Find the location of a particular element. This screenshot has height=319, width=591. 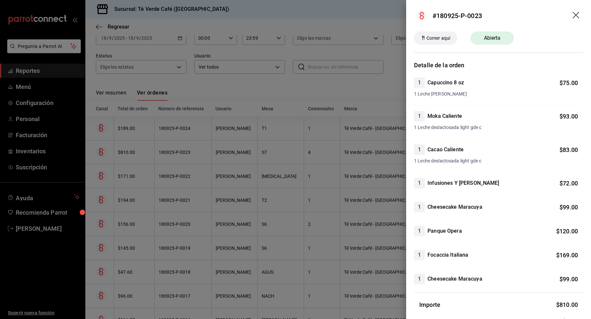

span: Comer aquí is located at coordinates (439, 38).